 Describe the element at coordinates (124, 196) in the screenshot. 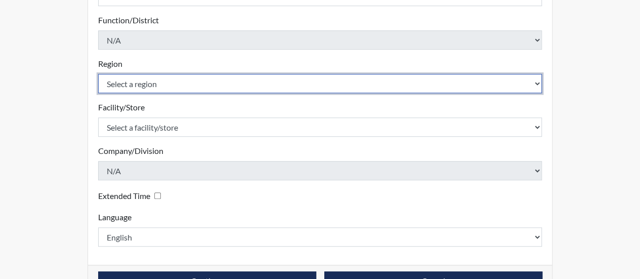

I see `label: Extended Time` at that location.